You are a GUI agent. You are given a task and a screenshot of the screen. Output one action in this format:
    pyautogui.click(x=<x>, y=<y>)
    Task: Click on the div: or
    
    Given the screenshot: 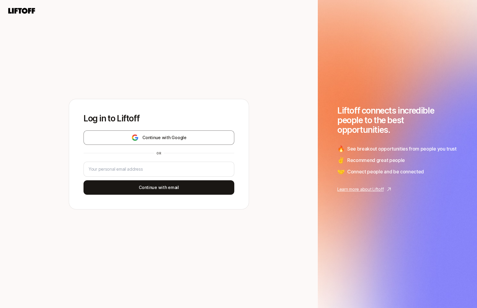 What is the action you would take?
    pyautogui.click(x=159, y=153)
    